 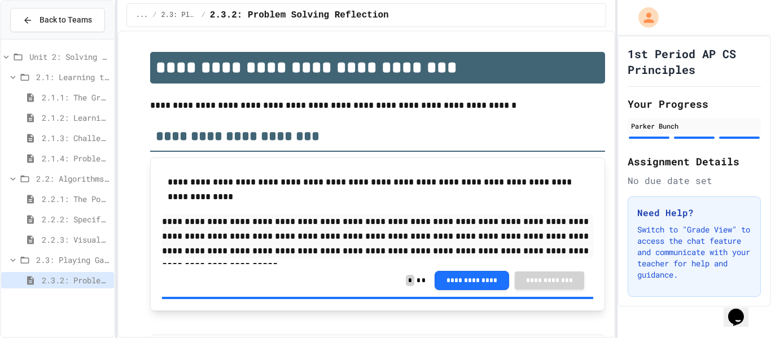 I want to click on span: 2.1.1: The Growth Mindset, so click(x=76, y=97).